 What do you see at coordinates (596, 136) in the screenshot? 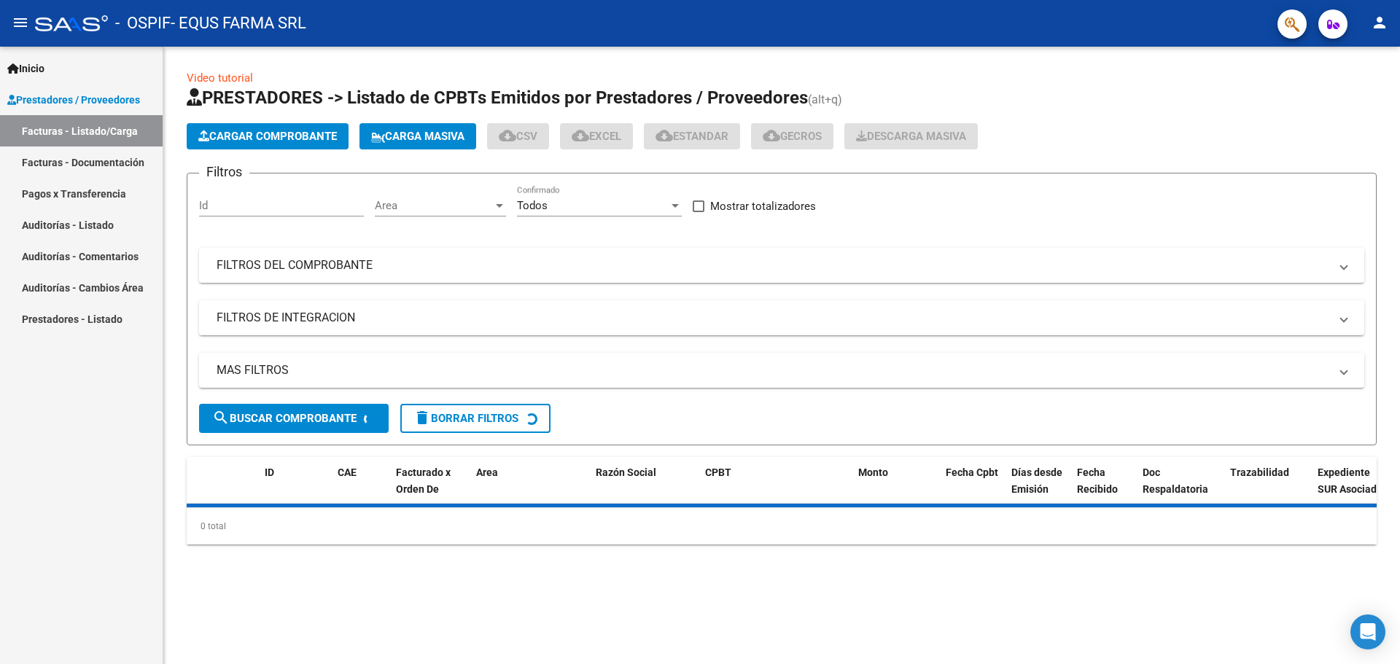
I see `button: EXCEL` at bounding box center [596, 136].